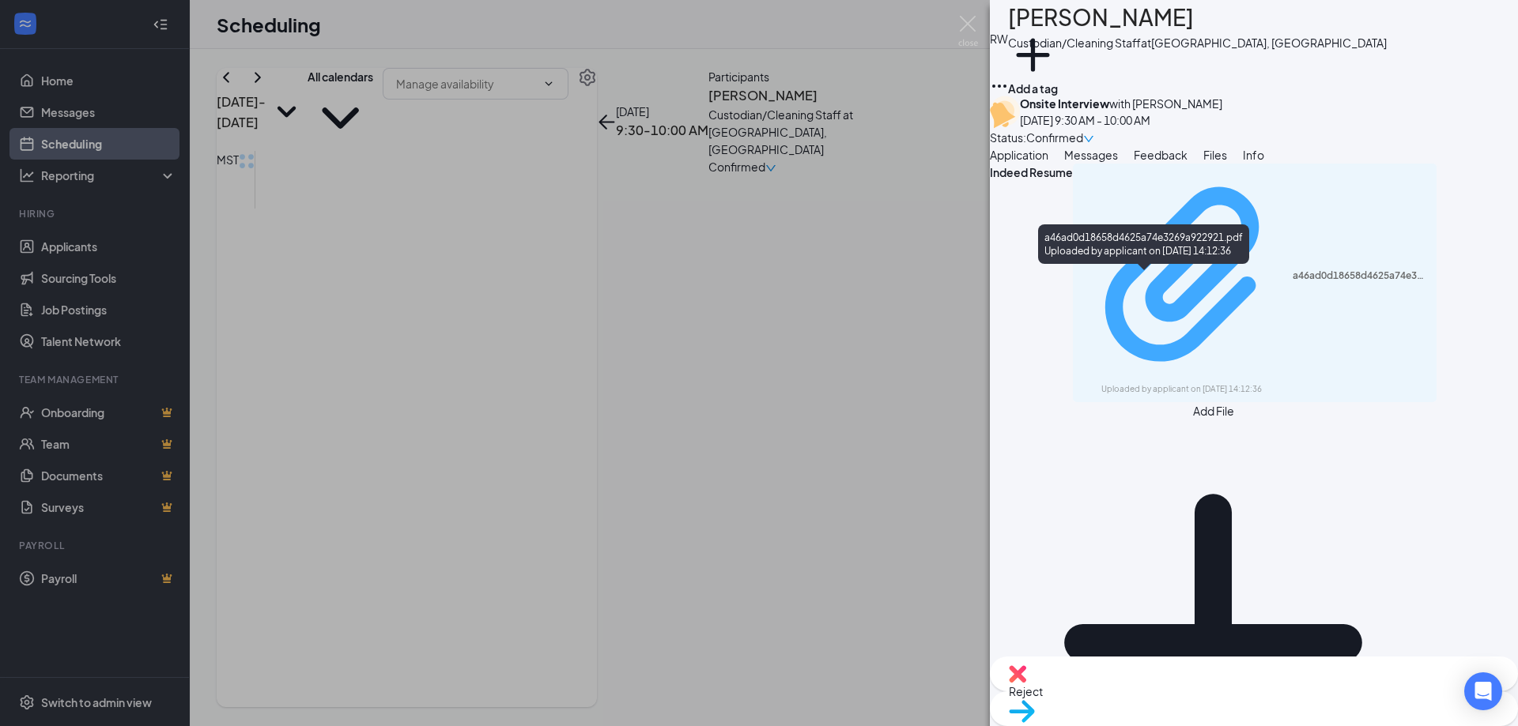 This screenshot has height=726, width=1518. I want to click on div: Open Intercom Messenger, so click(1483, 692).